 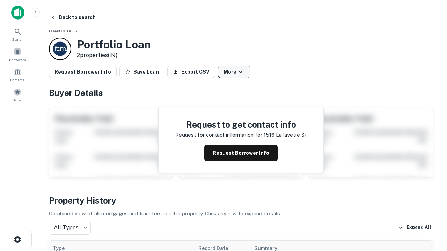 I want to click on img: capitalize-icon.png, so click(x=18, y=13).